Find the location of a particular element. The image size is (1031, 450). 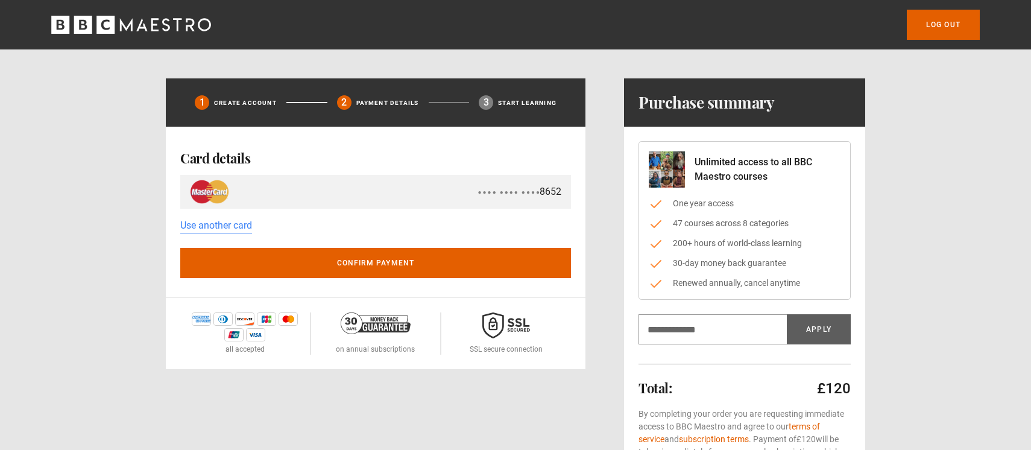

img: diners is located at coordinates (223, 319).